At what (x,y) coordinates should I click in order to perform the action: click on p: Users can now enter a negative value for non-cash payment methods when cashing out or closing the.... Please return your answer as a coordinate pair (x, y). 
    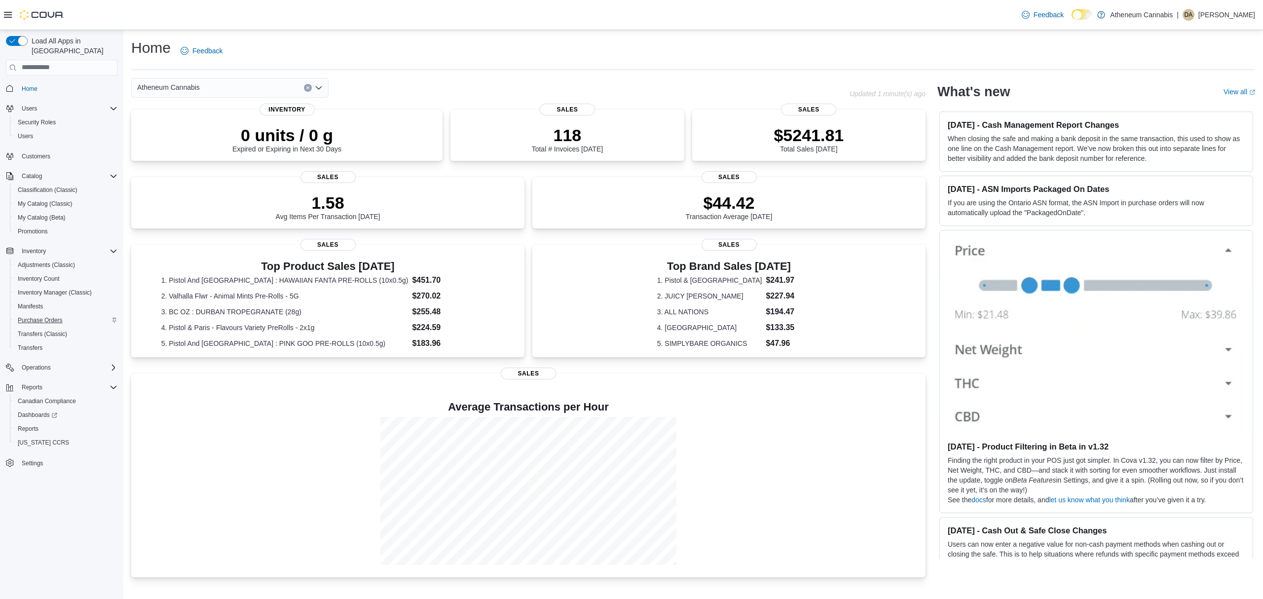
    Looking at the image, I should click on (1097, 554).